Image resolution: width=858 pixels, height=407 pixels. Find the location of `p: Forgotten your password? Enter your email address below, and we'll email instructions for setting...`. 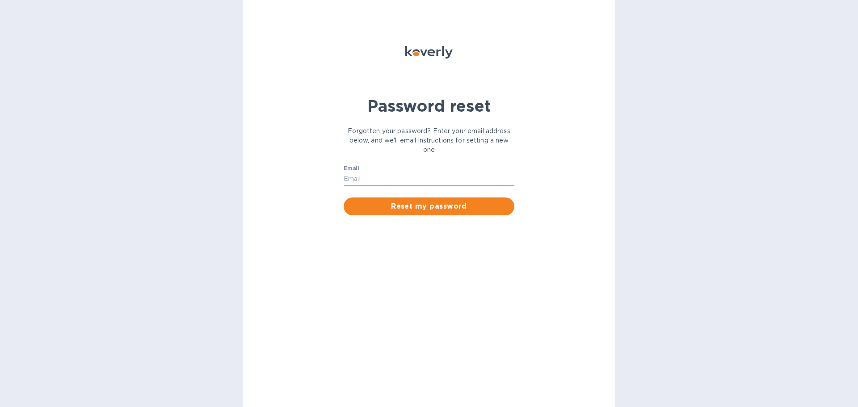

p: Forgotten your password? Enter your email address below, and we'll email instructions for setting... is located at coordinates (429, 140).